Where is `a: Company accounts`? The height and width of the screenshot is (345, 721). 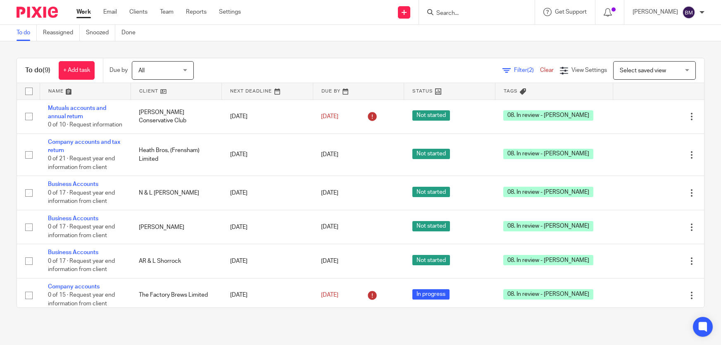
a: Company accounts is located at coordinates (74, 287).